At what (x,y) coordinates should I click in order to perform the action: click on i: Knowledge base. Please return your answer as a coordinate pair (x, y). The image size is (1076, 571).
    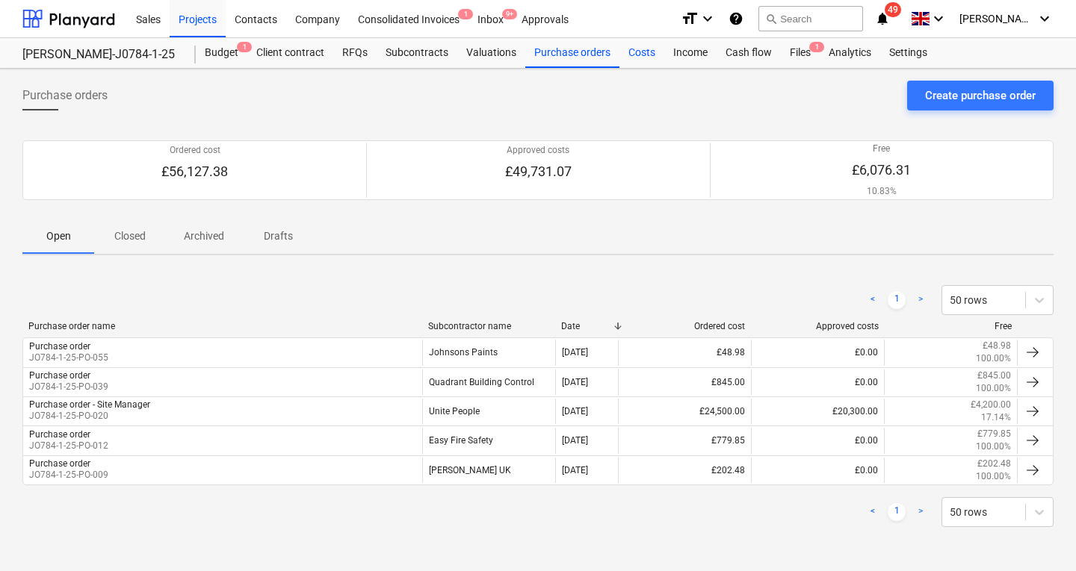
    Looking at the image, I should click on (736, 19).